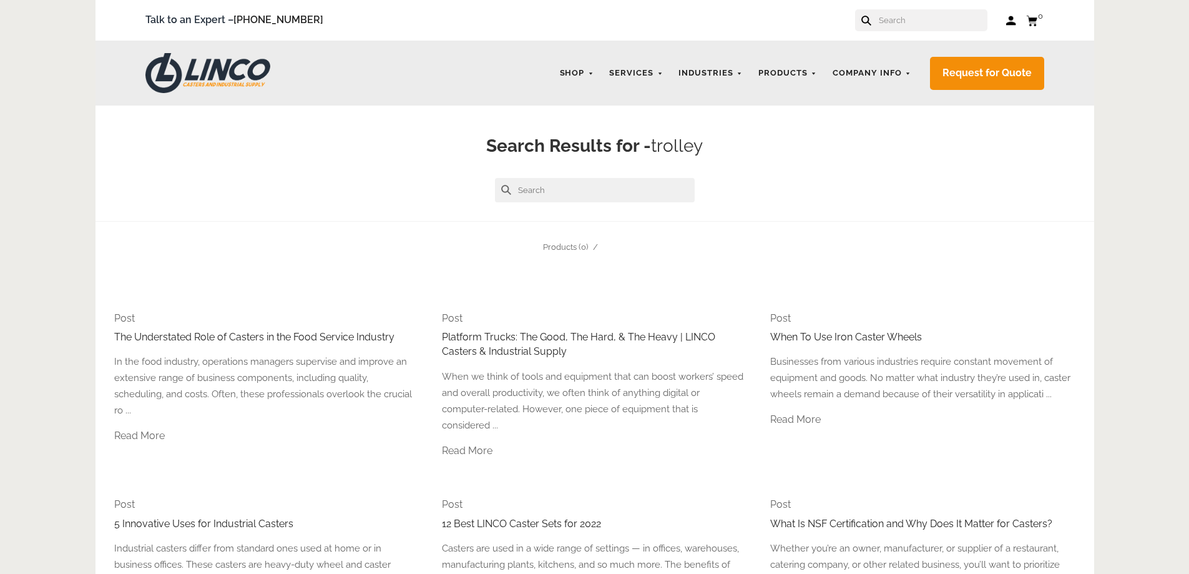  What do you see at coordinates (521, 523) in the screenshot?
I see `a: 12 Best LINCO Caster Sets for 2022` at bounding box center [521, 523].